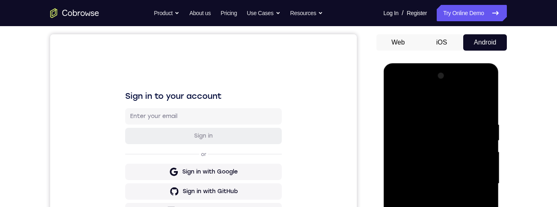 This screenshot has height=207, width=557. Describe the element at coordinates (153, 120) in the screenshot. I see `p: or` at that location.